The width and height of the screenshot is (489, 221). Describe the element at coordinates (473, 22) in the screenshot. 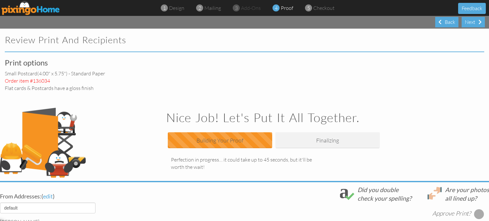

I see `div: Next` at that location.